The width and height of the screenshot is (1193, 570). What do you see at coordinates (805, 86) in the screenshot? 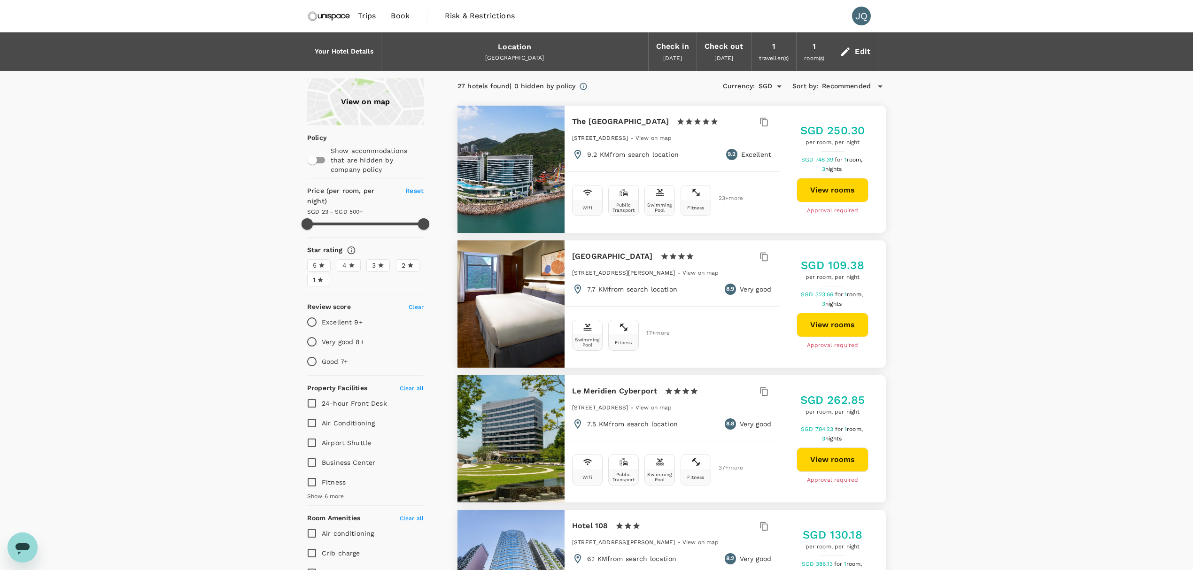
I see `h6: Sort by :` at bounding box center [805, 86].